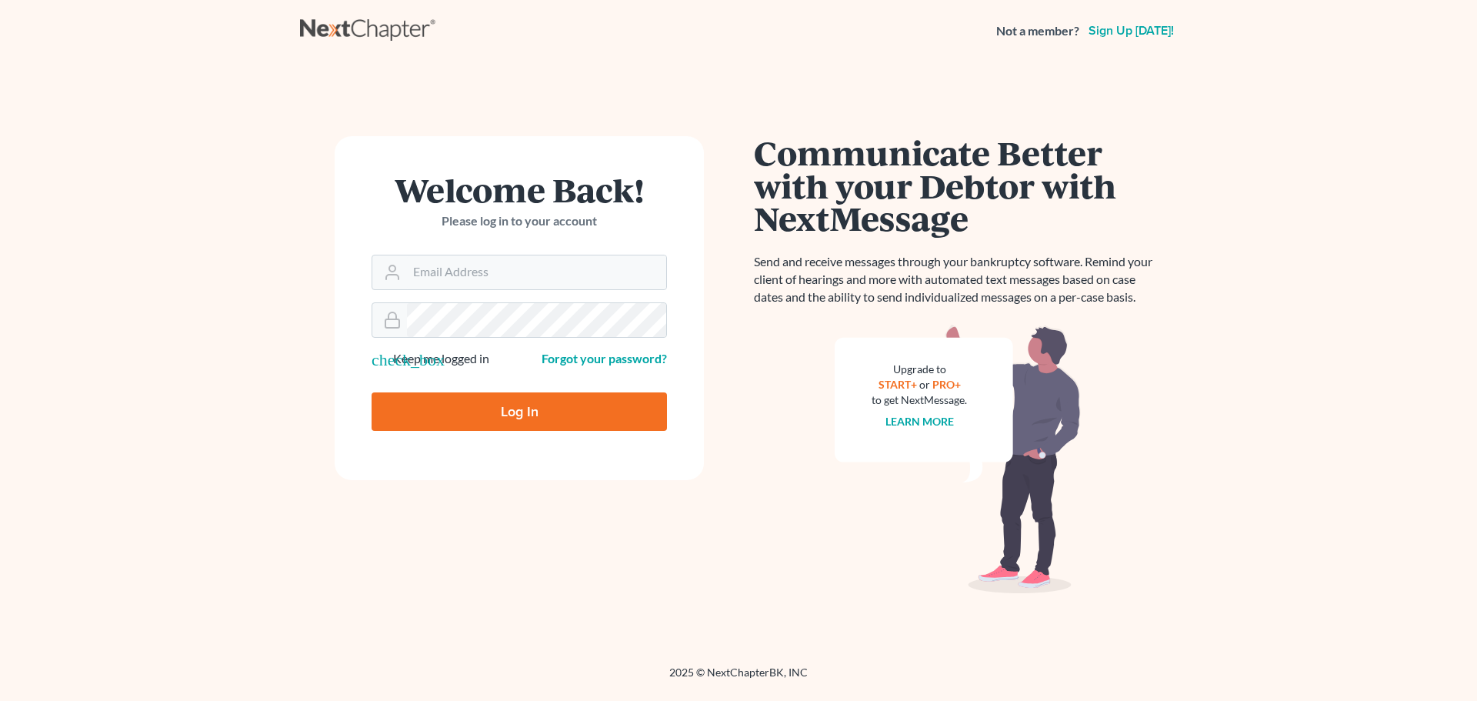 Image resolution: width=1477 pixels, height=701 pixels. What do you see at coordinates (519, 412) in the screenshot?
I see `input: Log In` at bounding box center [519, 412].